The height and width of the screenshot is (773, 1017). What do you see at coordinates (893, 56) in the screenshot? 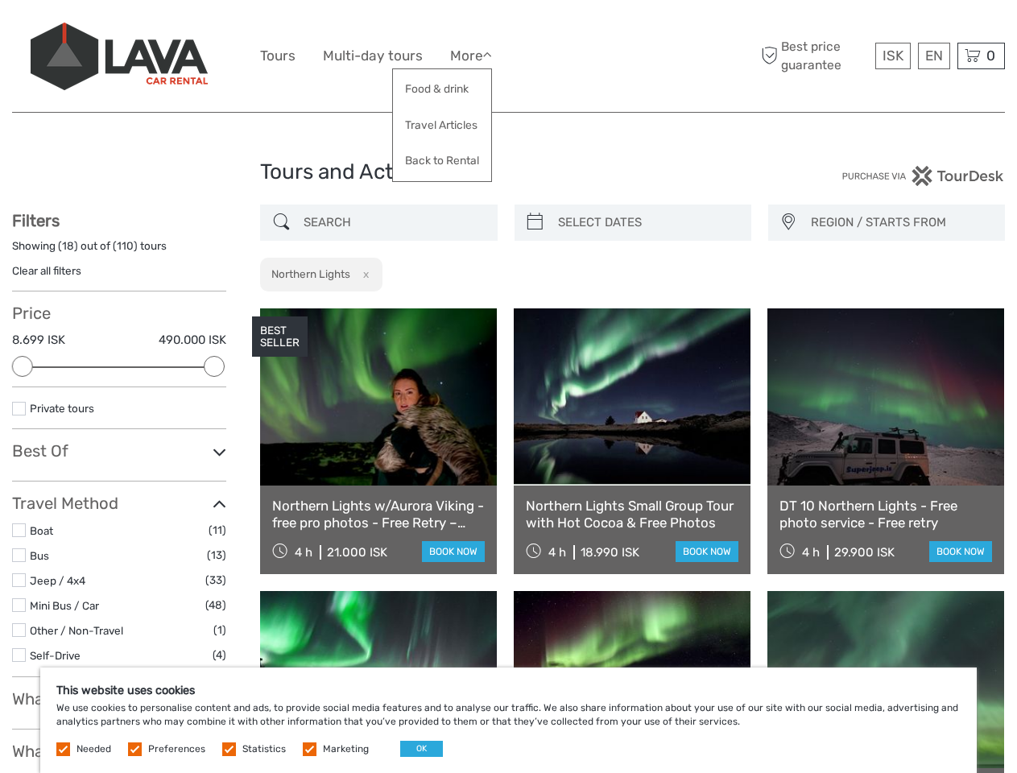
I see `span: ISK` at bounding box center [893, 56].